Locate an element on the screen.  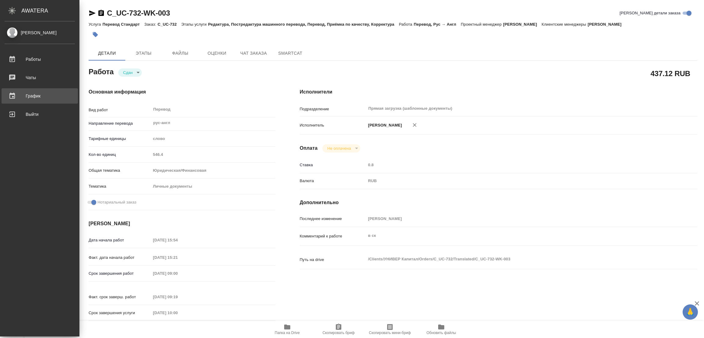
button: Скопировать бриф is located at coordinates (338, 329).